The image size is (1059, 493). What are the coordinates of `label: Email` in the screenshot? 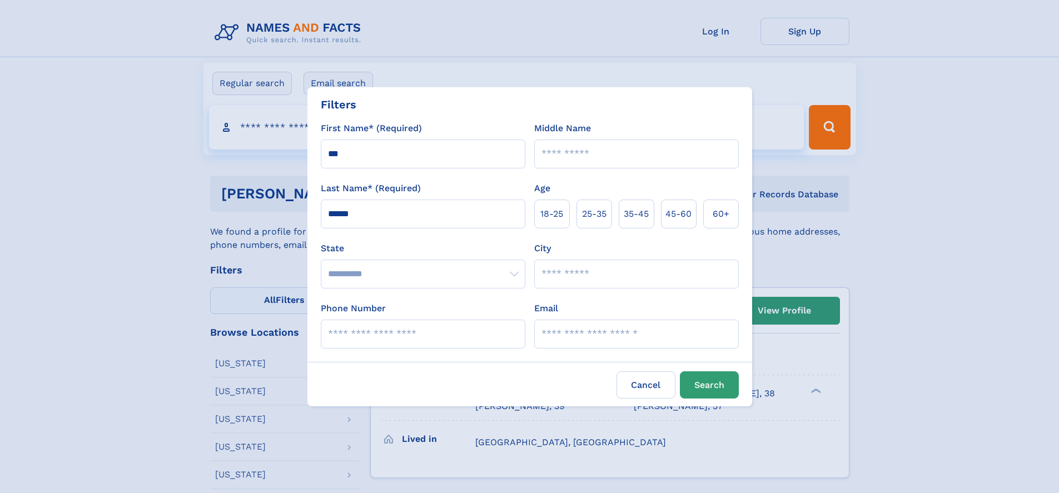 It's located at (546, 308).